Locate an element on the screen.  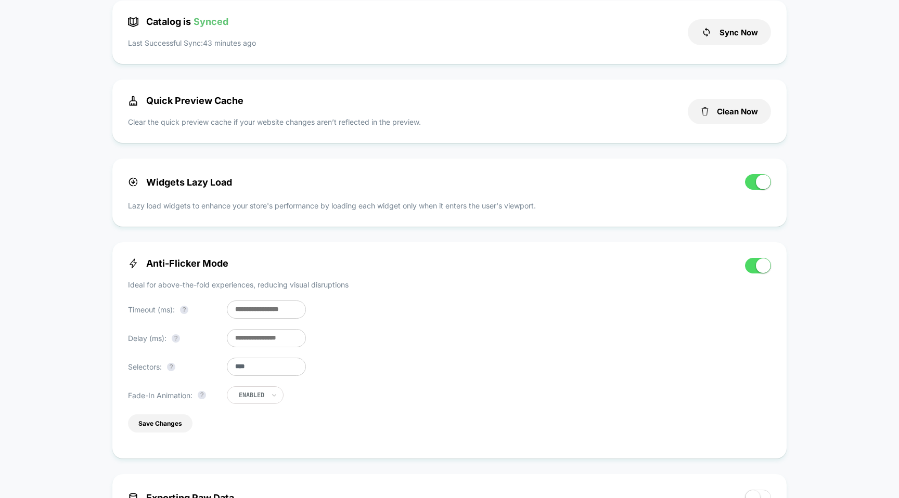
p: Fade-In Animation: is located at coordinates (175, 395).